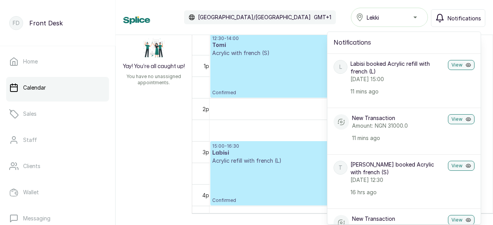 Image resolution: width=493 pixels, height=225 pixels. What do you see at coordinates (37, 219) in the screenshot?
I see `p: Messaging` at bounding box center [37, 219].